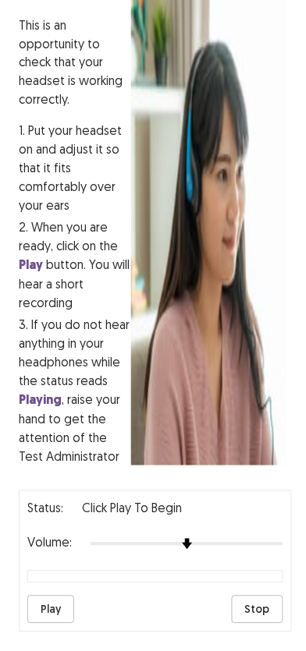  What do you see at coordinates (51, 611) in the screenshot?
I see `button: Play` at bounding box center [51, 611].